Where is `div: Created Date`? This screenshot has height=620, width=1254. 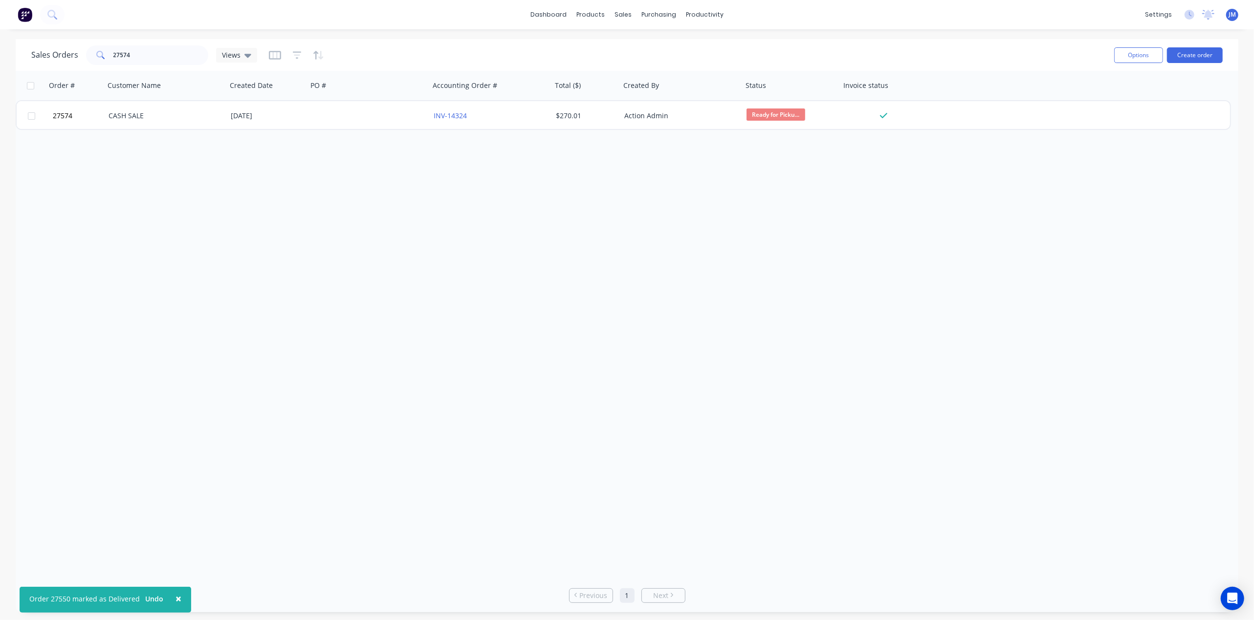 div: Created Date is located at coordinates (251, 86).